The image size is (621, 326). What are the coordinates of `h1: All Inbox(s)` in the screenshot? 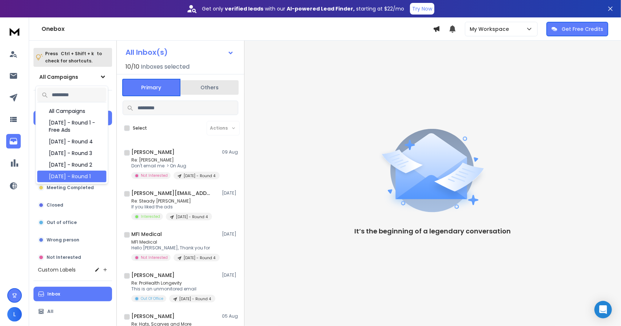 It's located at (146, 52).